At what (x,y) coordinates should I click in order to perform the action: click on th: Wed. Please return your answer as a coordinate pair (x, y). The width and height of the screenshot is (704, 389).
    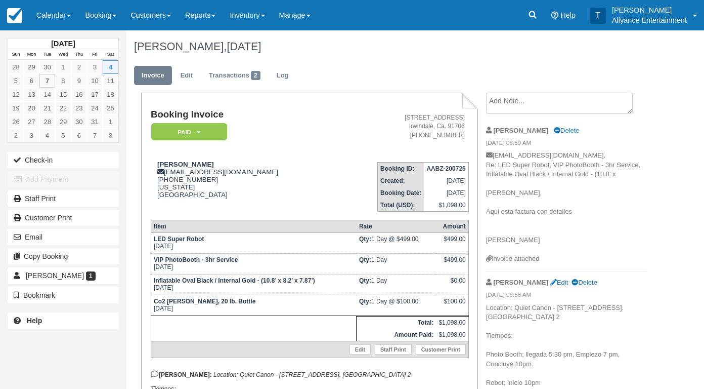
    Looking at the image, I should click on (63, 55).